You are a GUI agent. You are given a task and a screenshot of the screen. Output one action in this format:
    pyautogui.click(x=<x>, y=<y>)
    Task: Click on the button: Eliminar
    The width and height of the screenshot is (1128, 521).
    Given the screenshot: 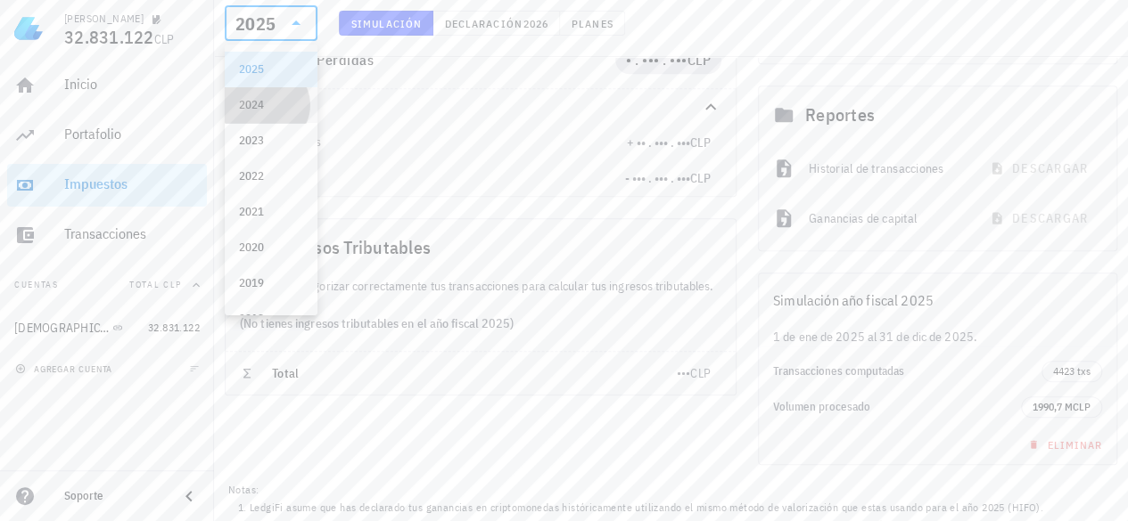 What is the action you would take?
    pyautogui.click(x=1062, y=445)
    